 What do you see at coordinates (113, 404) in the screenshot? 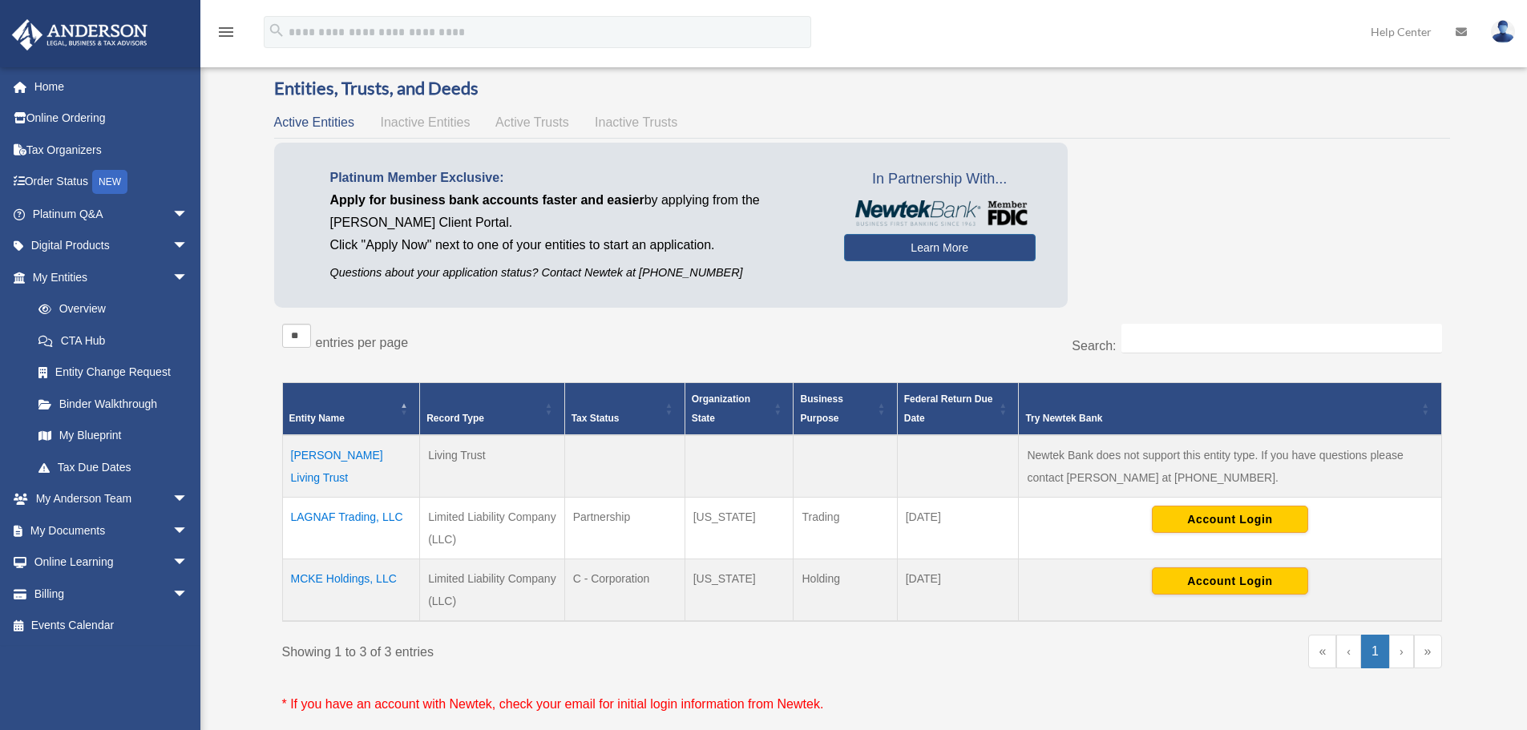
I see `a: Binder Walkthrough` at bounding box center [113, 404].